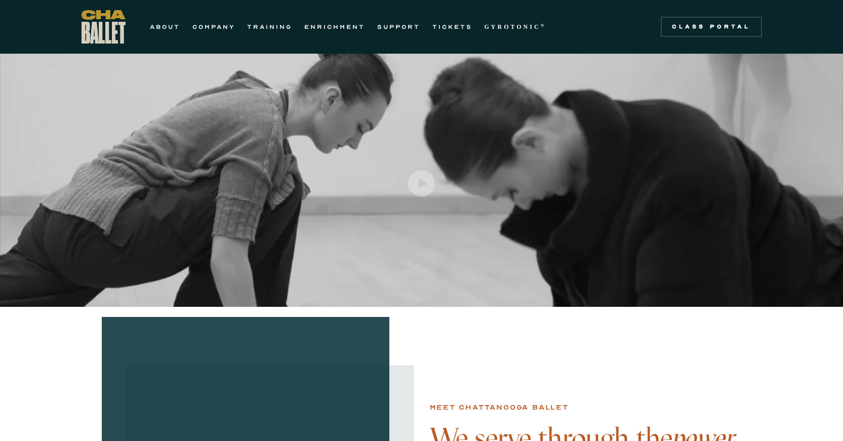 Image resolution: width=843 pixels, height=441 pixels. Describe the element at coordinates (165, 27) in the screenshot. I see `a: ABOUT` at that location.